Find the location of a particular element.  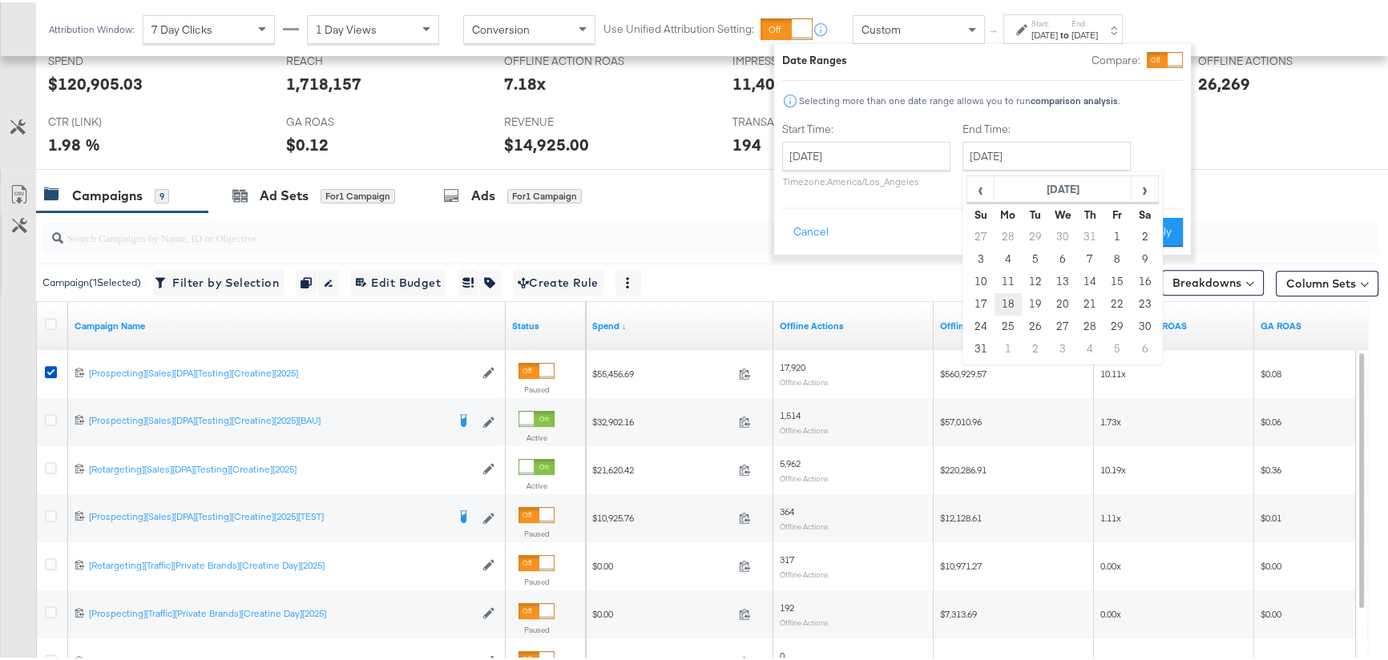

td: 25 is located at coordinates (1008, 325).